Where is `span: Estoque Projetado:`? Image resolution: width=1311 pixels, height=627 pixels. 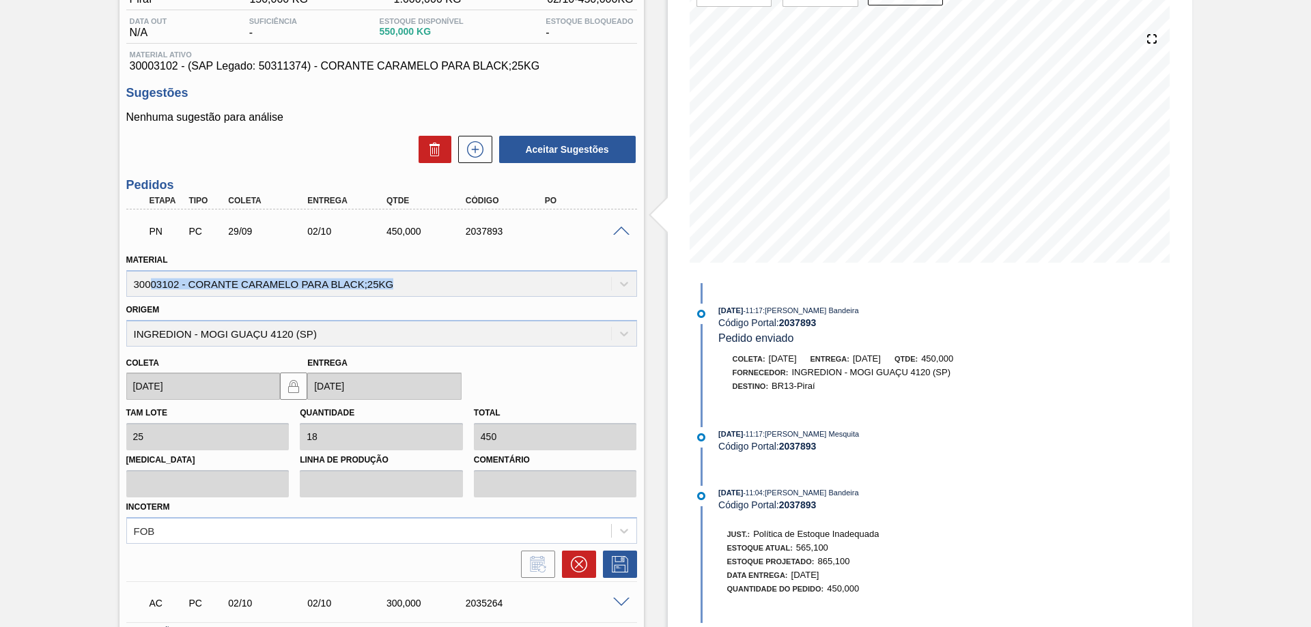
span: Estoque Projetado: is located at coordinates (771, 562).